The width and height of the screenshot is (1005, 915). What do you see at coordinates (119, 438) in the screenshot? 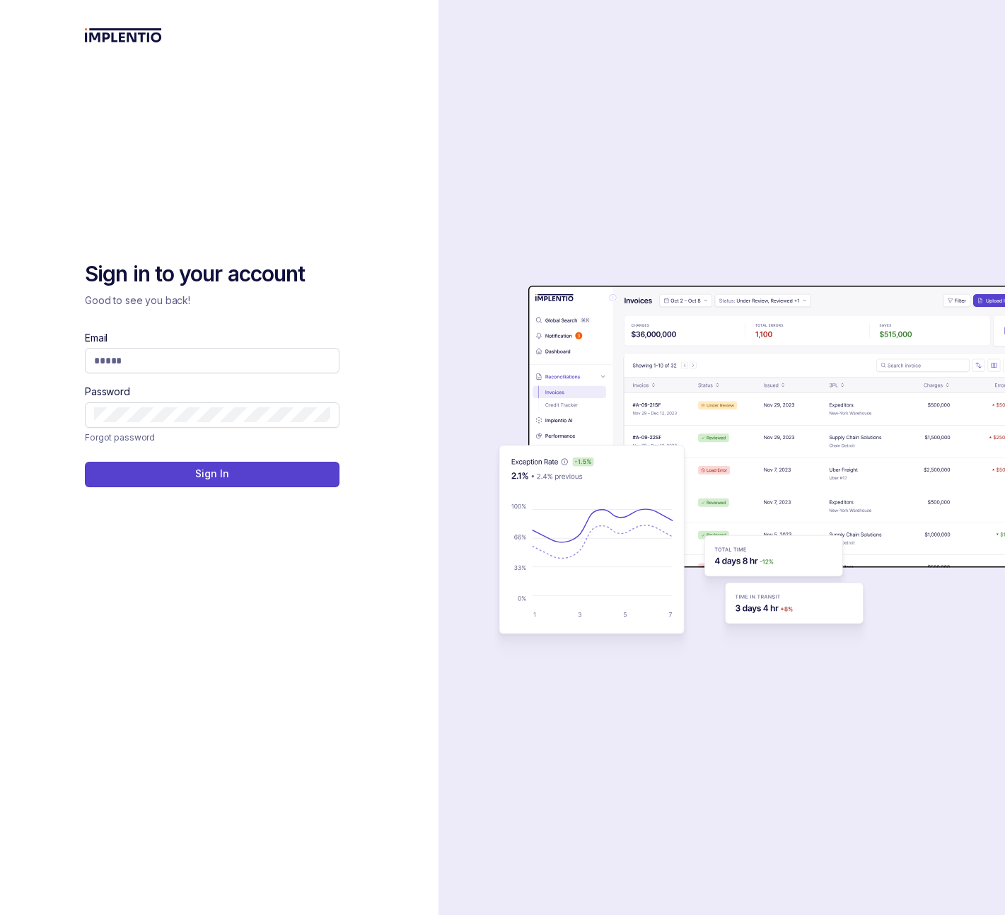
I see `p: Forgot password` at bounding box center [119, 438].